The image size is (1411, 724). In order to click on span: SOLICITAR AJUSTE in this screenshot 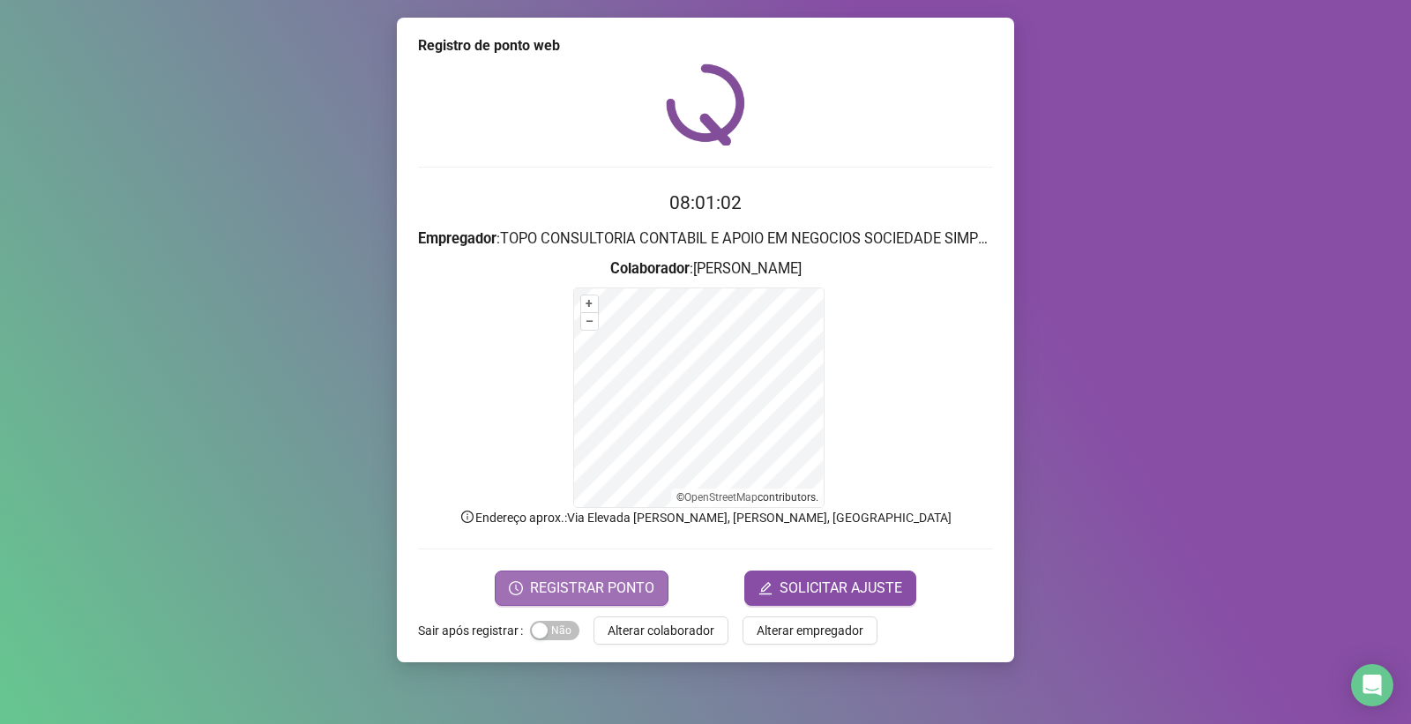, I will do `click(841, 588)`.